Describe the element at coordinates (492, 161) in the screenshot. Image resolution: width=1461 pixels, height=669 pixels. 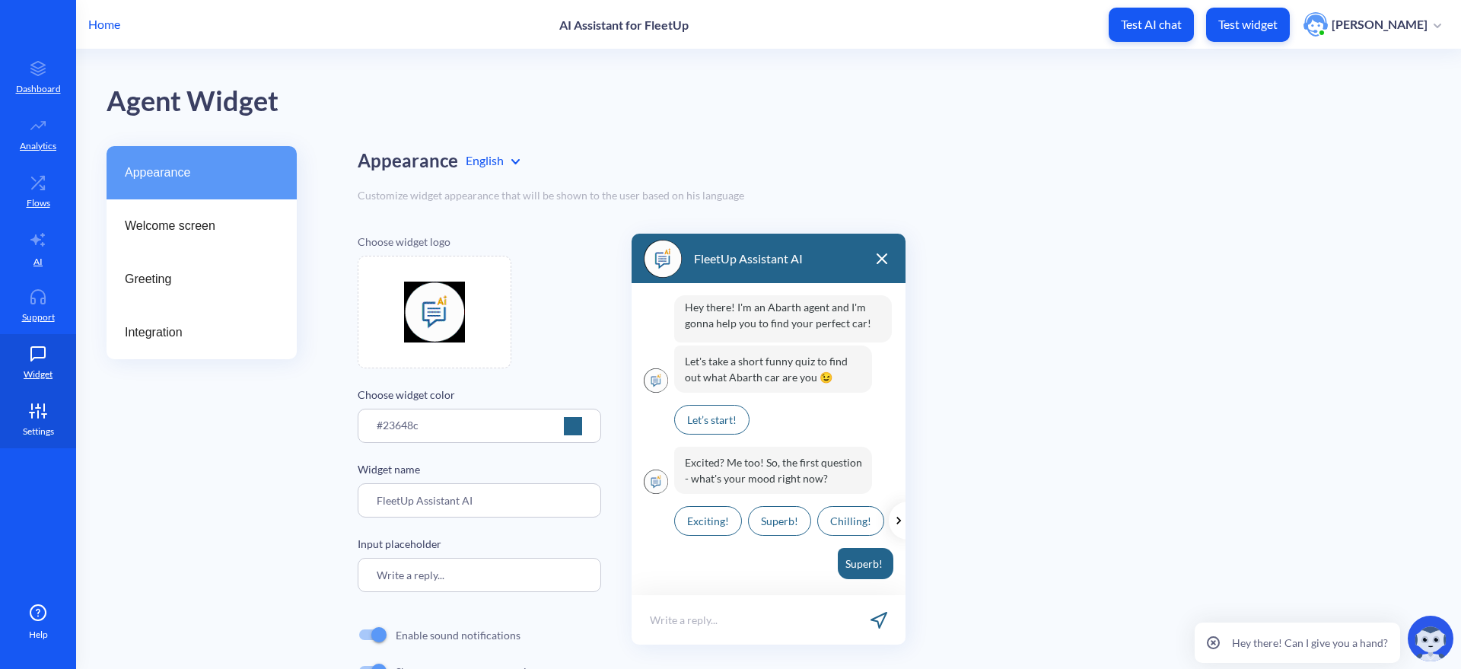
I see `div: English` at that location.